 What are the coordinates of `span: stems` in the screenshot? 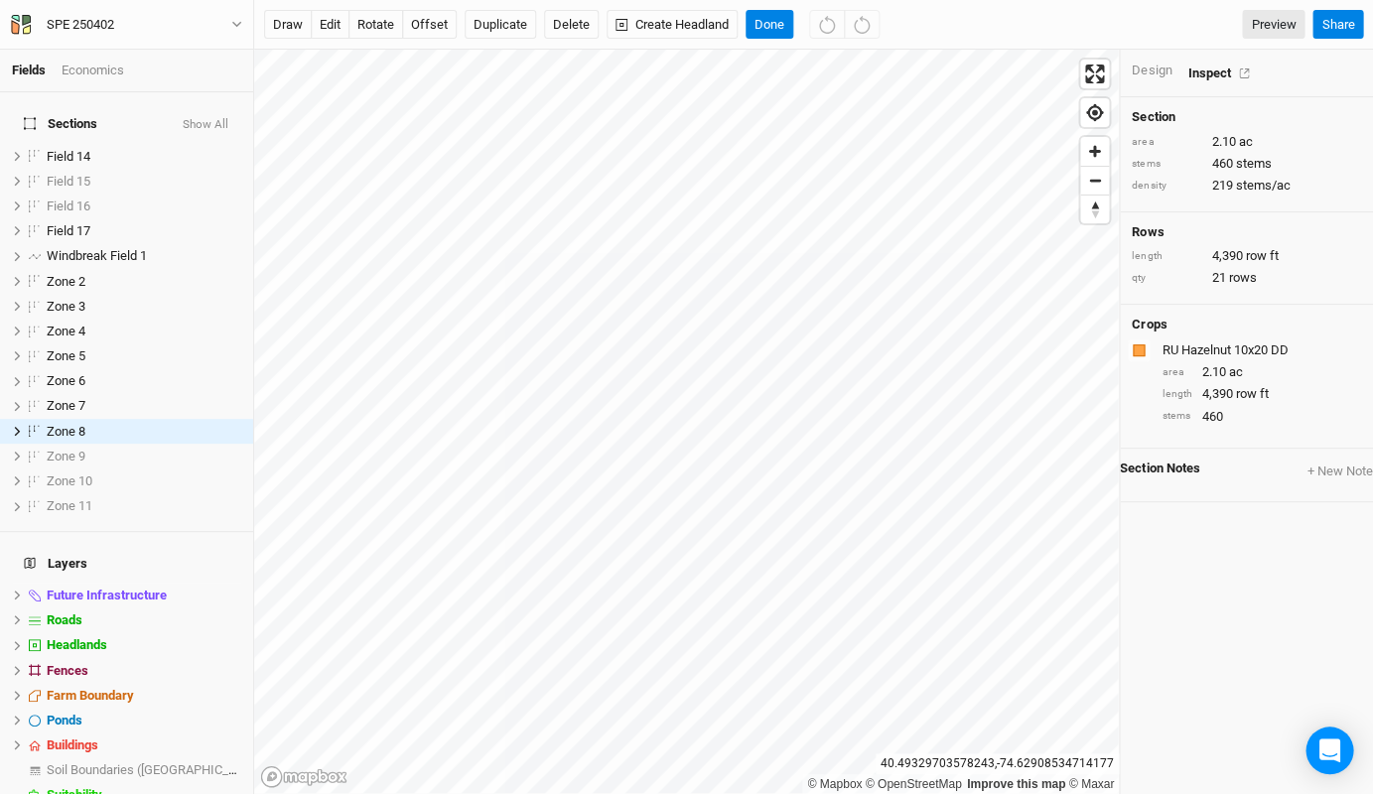 It's located at (1253, 164).